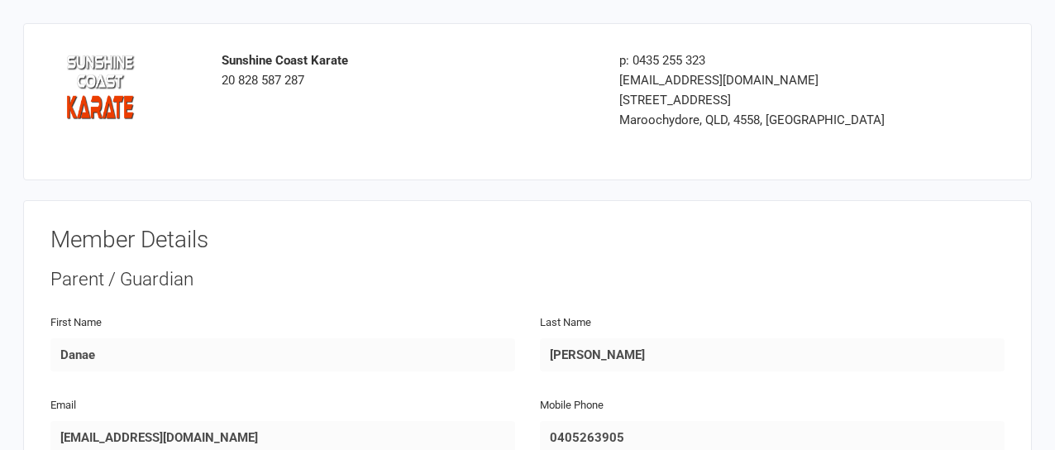 Image resolution: width=1055 pixels, height=450 pixels. Describe the element at coordinates (100, 88) in the screenshot. I see `img: image1681381085.png` at that location.